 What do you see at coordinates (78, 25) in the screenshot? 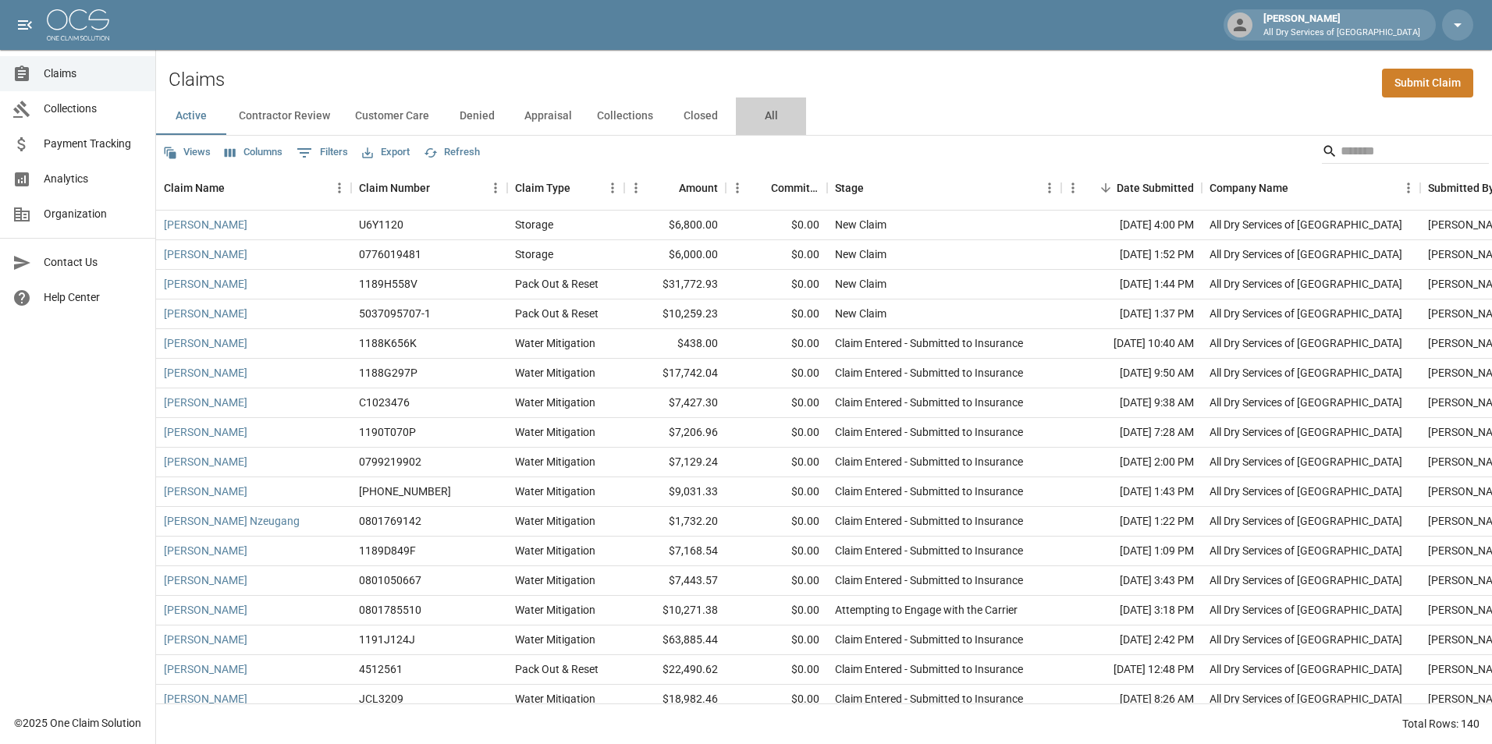
I see `img: ocs-logo-white-transparent.png` at bounding box center [78, 25].